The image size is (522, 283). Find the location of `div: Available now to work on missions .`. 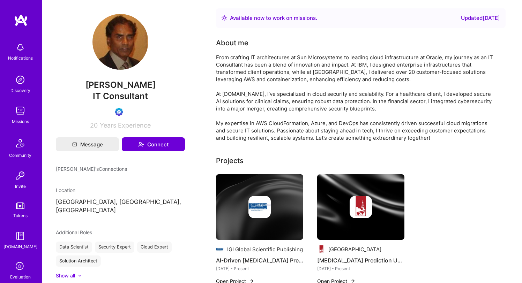

div: Available now to work on missions . is located at coordinates (274, 18).